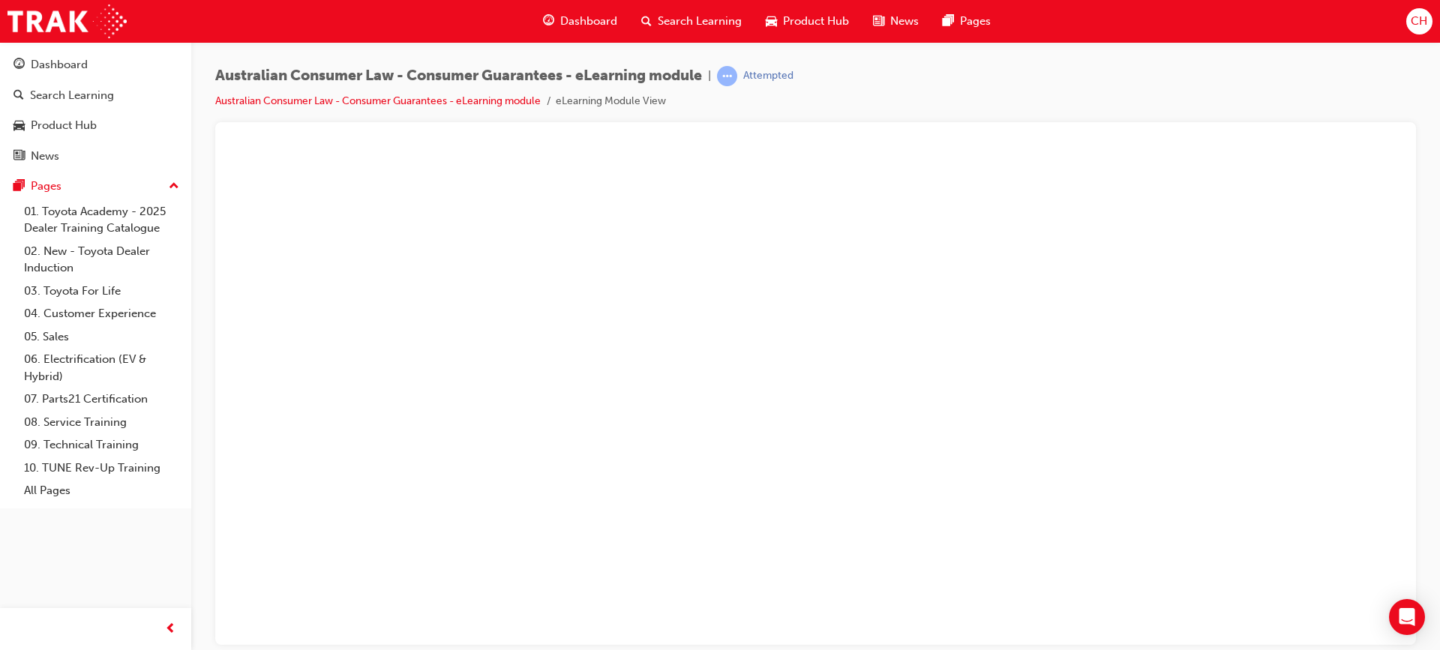  I want to click on div: Open Intercom Messenger, so click(1407, 617).